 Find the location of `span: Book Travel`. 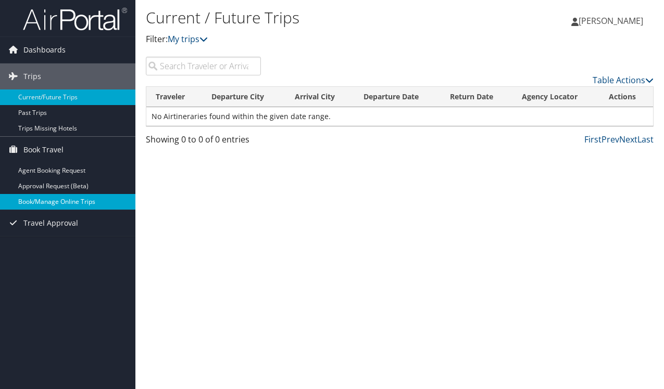

span: Book Travel is located at coordinates (43, 150).